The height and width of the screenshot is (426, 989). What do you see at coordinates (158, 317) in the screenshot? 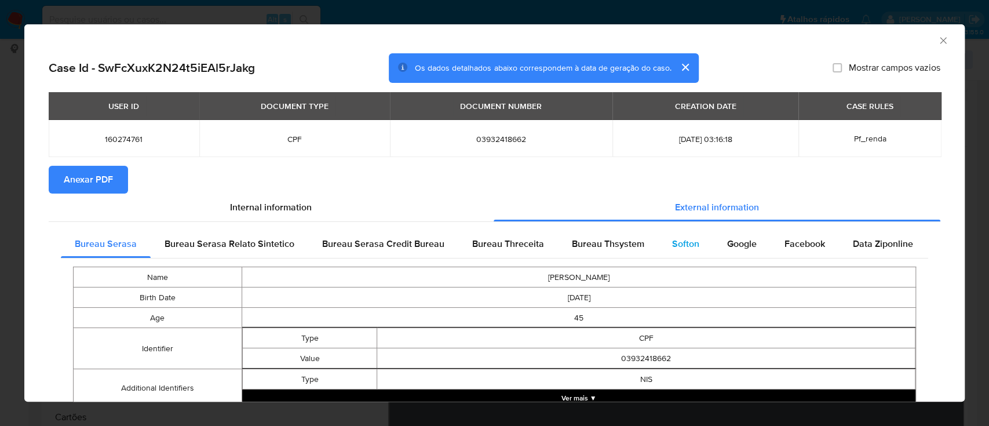
I see `td: Age` at bounding box center [158, 317].